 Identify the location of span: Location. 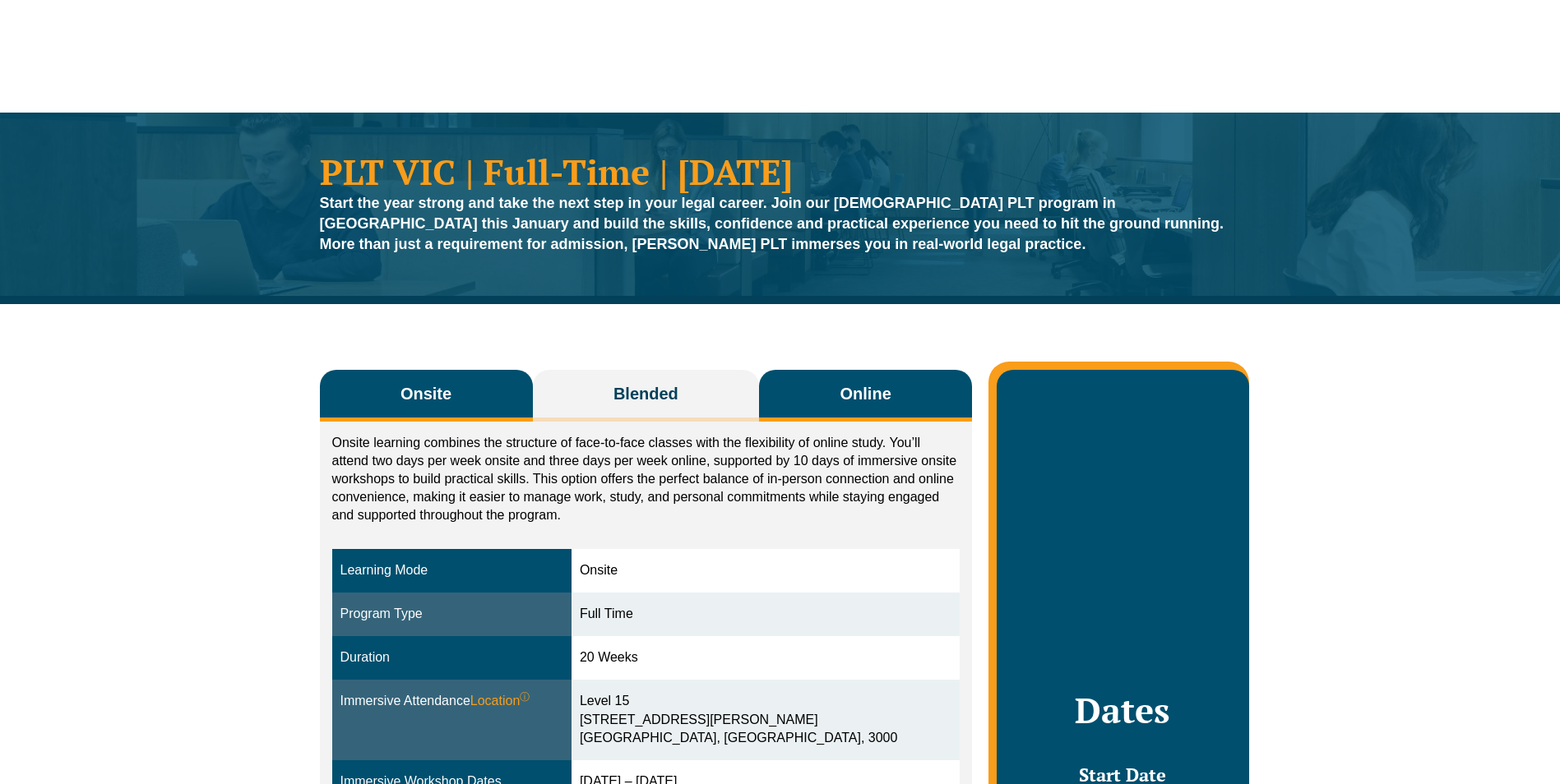
(500, 701).